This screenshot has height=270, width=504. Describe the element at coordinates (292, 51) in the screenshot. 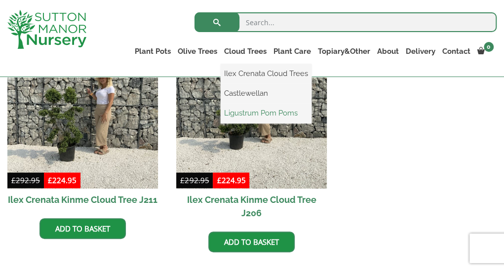

I see `a: Plant Care` at that location.